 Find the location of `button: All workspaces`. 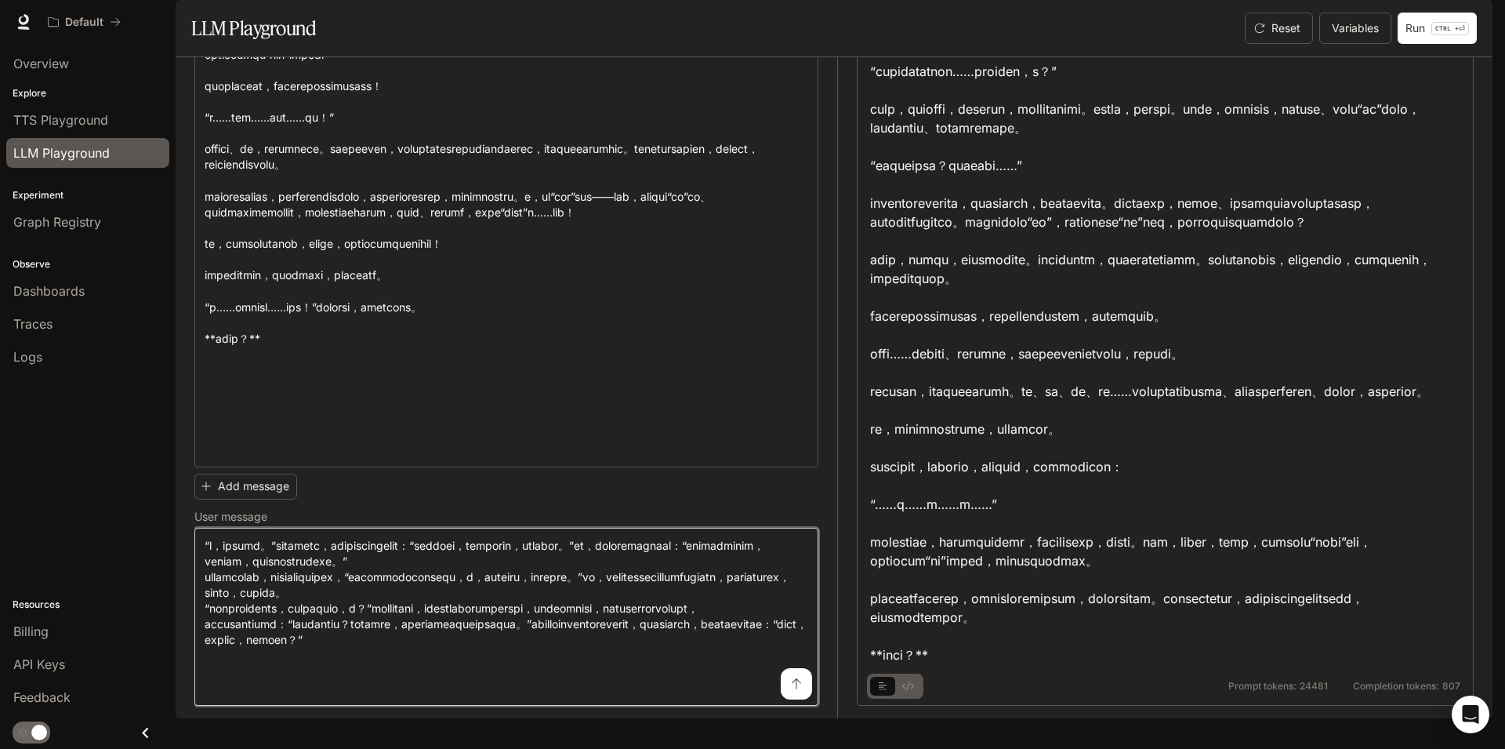

button: All workspaces is located at coordinates (84, 22).